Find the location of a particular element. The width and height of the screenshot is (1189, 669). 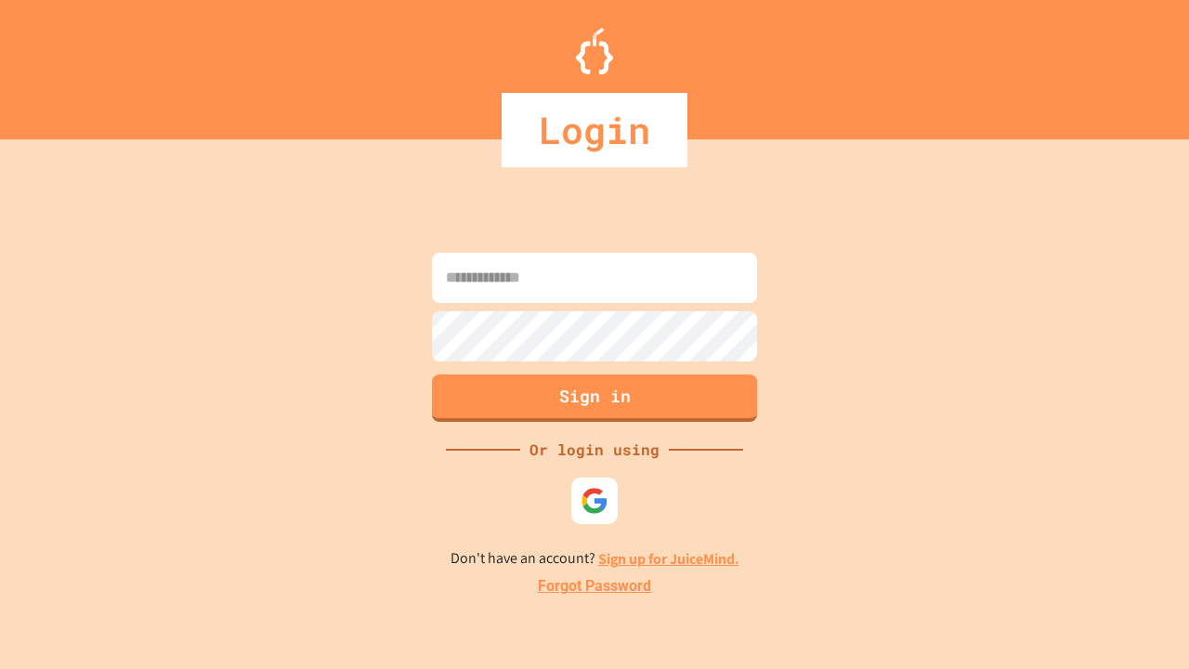

a: Sign up for JuiceMind. is located at coordinates (669, 558).